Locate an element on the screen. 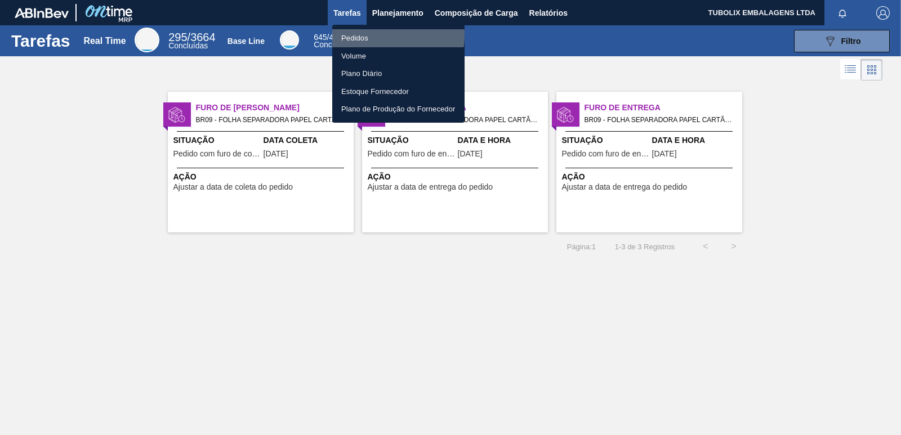  a: Plano de Produção do Fornecedor is located at coordinates (398, 109).